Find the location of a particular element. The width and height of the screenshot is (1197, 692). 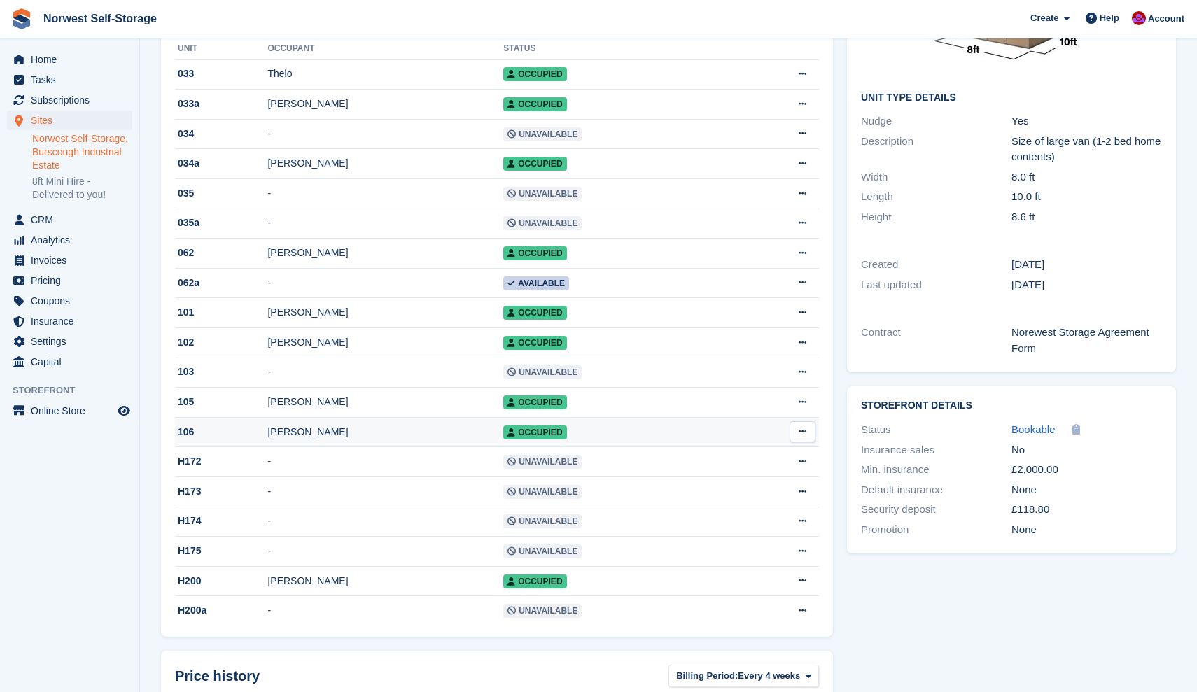

div: Default insurance is located at coordinates (936, 490).